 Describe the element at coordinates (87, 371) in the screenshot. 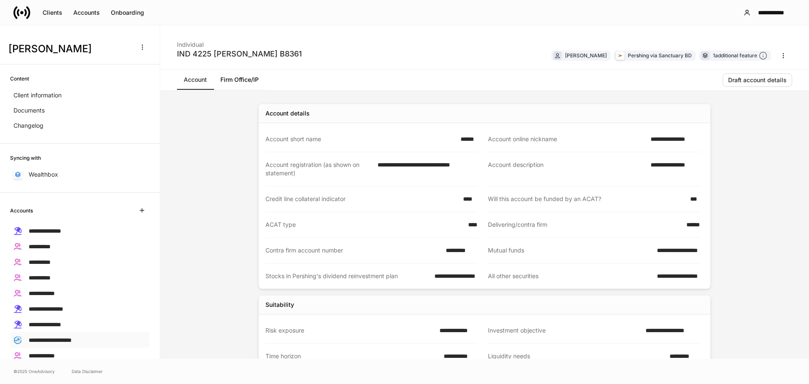

I see `a: Data Disclaimer` at that location.